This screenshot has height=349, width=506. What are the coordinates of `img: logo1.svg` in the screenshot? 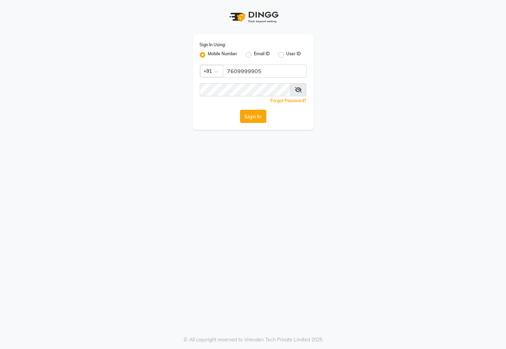 It's located at (253, 17).